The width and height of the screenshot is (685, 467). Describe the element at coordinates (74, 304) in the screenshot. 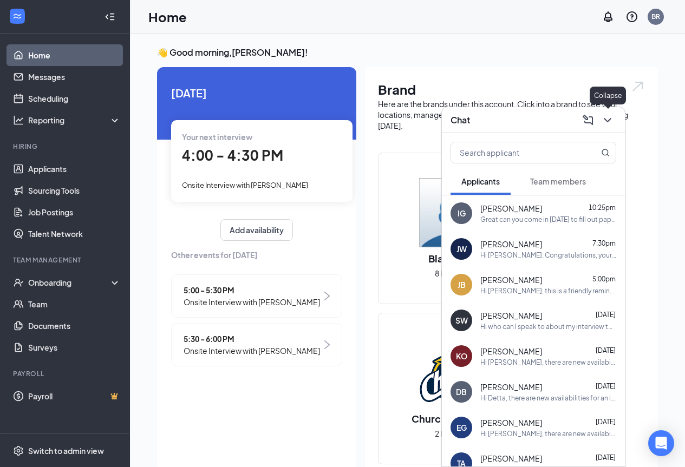

I see `a: Team` at that location.